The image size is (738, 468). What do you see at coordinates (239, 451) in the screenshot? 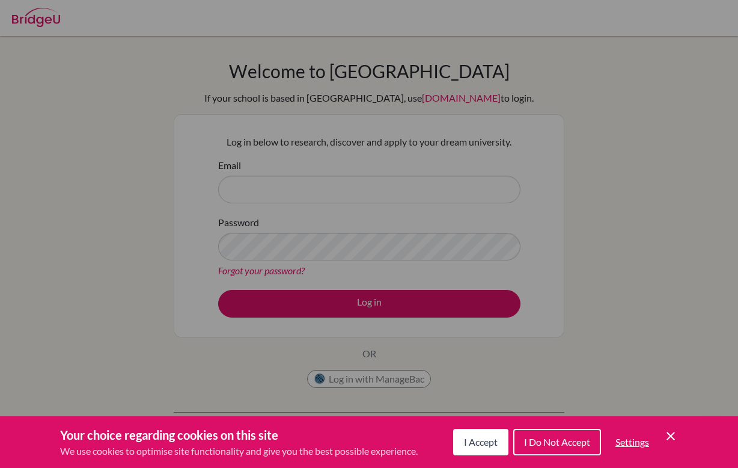
I see `p: We use cookies to optimise site functionality and give you the best possible experience.` at bounding box center [239, 451].